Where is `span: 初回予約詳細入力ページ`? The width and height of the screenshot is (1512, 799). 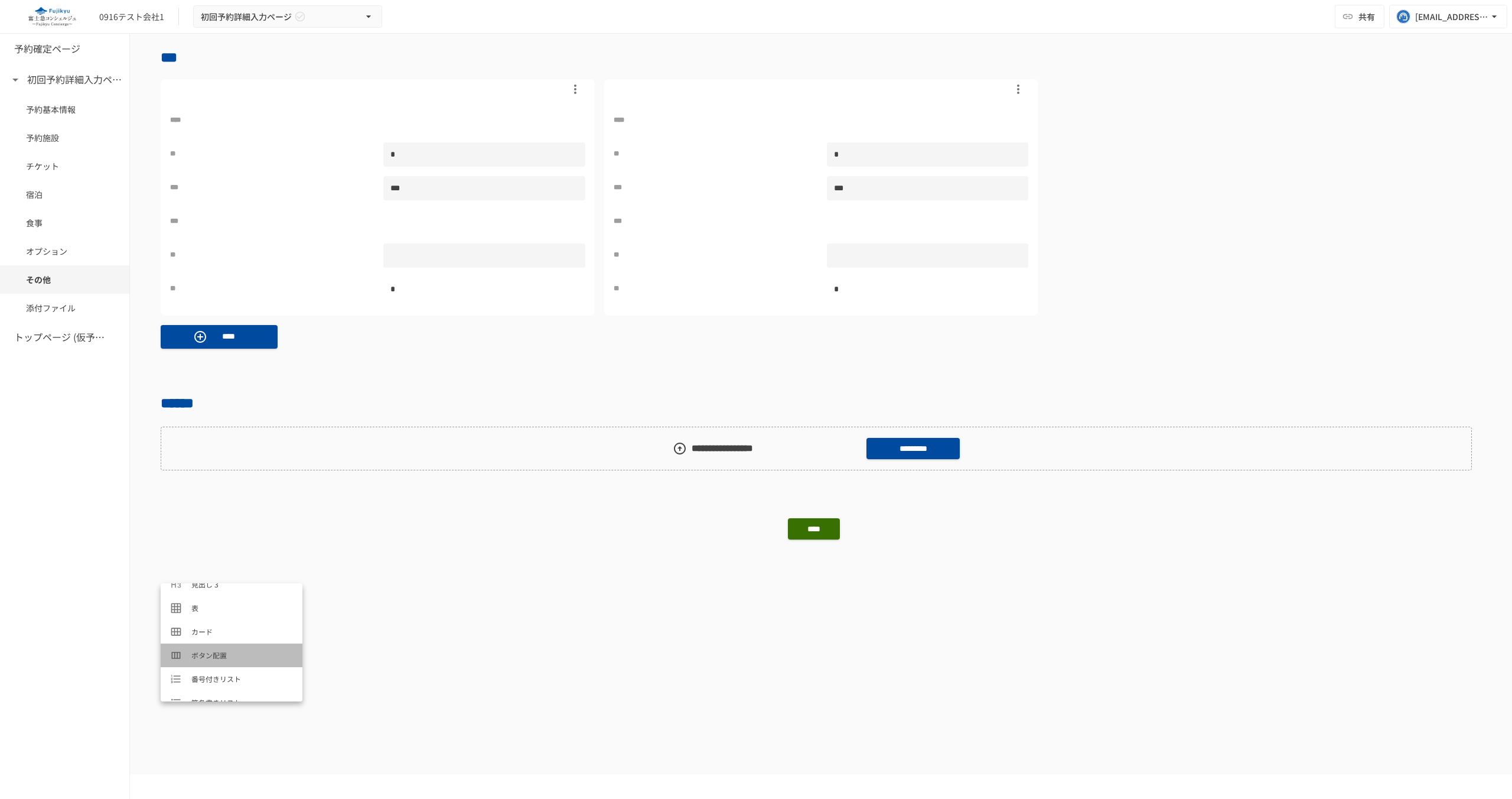
span: 初回予約詳細入力ページ is located at coordinates (246, 17).